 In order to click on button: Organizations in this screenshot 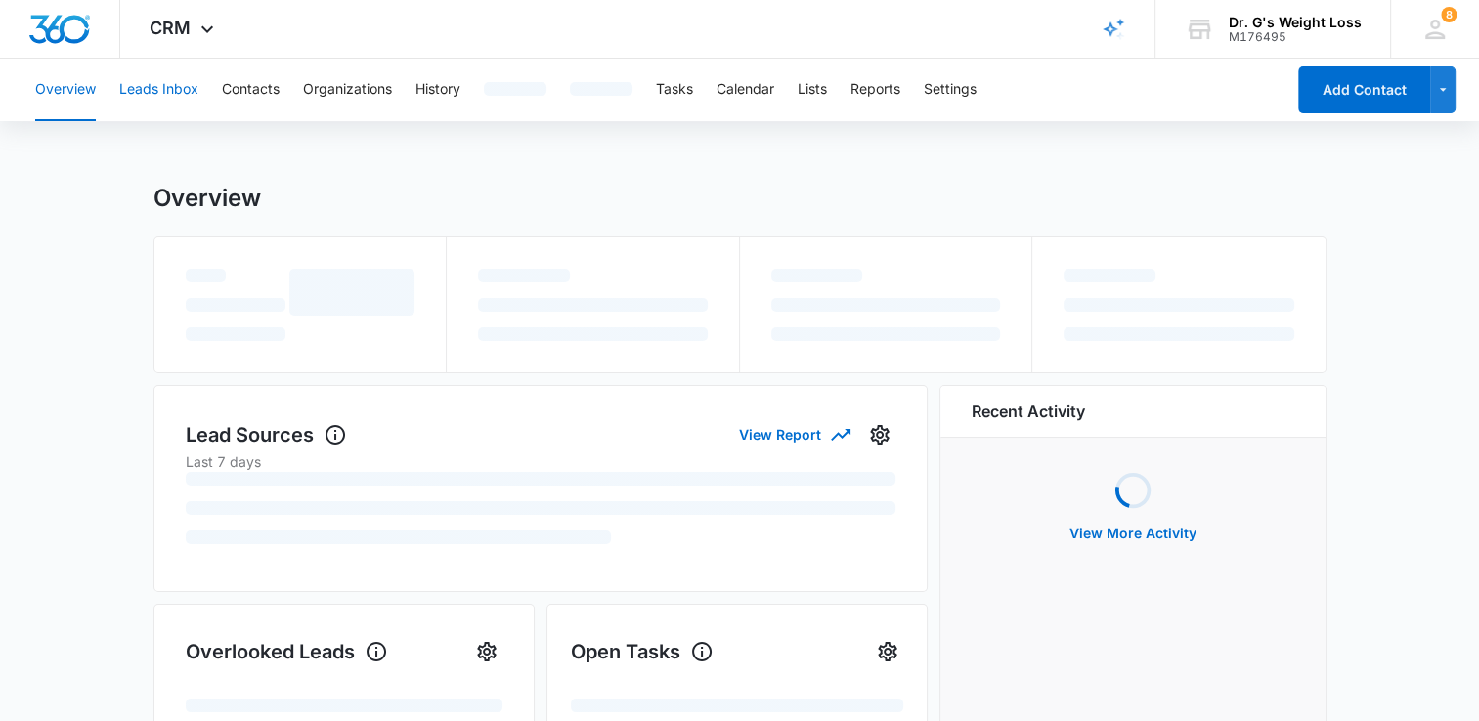, I will do `click(347, 90)`.